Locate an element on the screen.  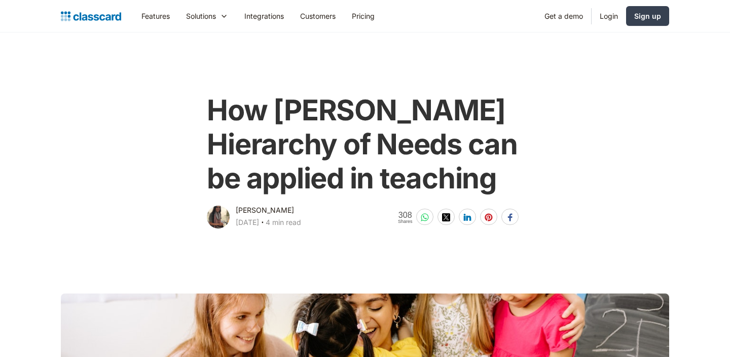
span: Shares is located at coordinates (405, 221).